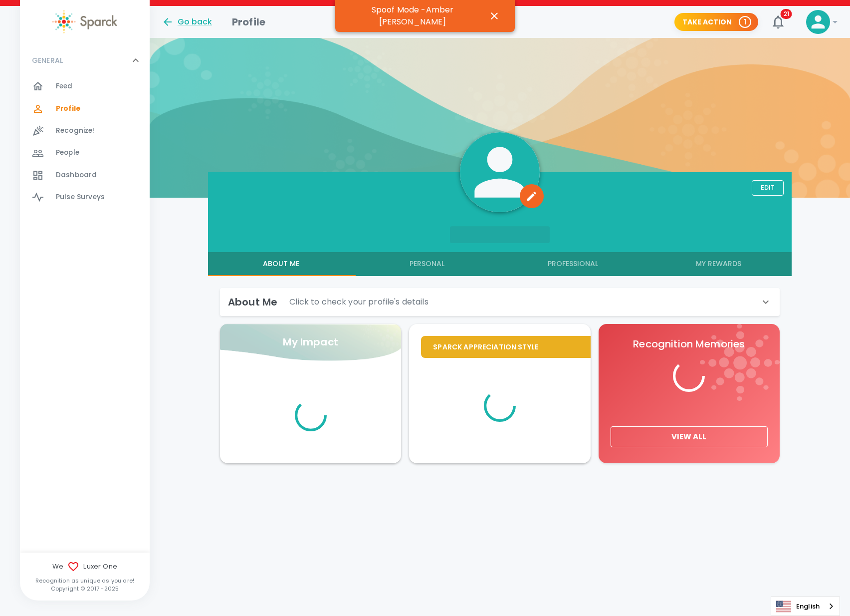 This screenshot has width=850, height=616. What do you see at coordinates (805, 606) in the screenshot?
I see `div: Language` at bounding box center [805, 606].